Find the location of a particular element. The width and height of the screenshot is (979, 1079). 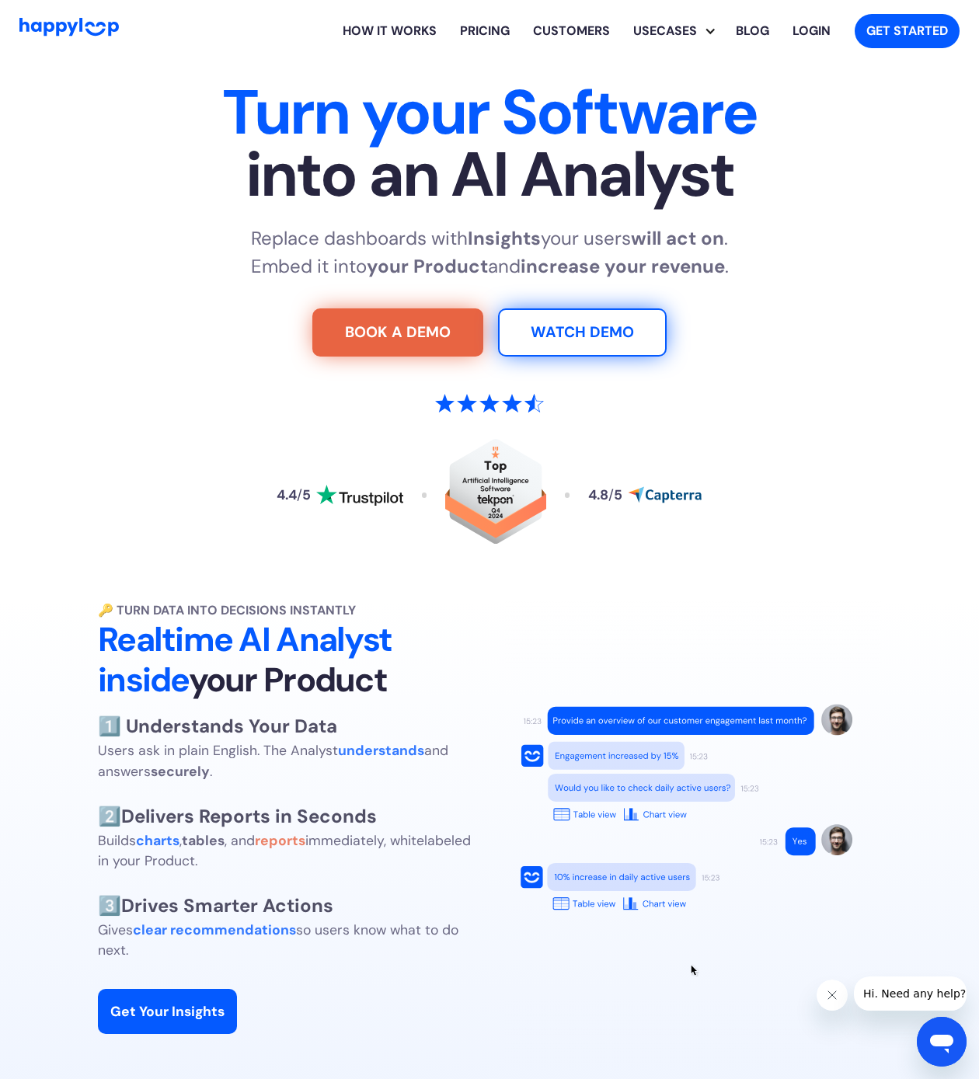

strong: understands is located at coordinates (381, 750).